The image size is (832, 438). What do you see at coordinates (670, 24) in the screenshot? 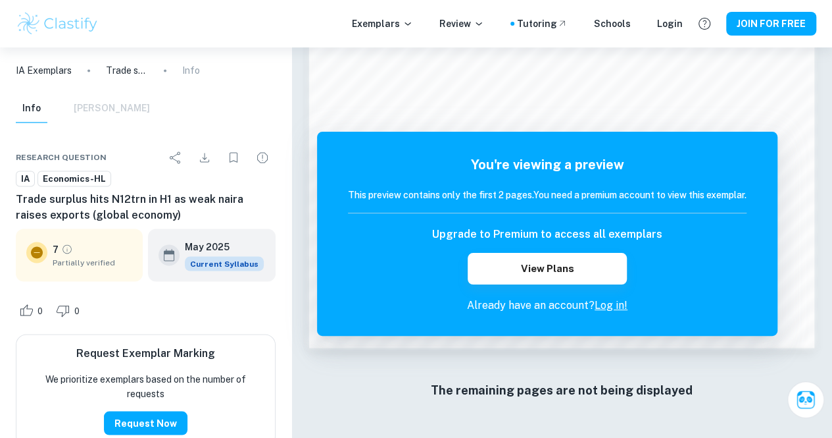
I see `div: Login` at bounding box center [670, 24].